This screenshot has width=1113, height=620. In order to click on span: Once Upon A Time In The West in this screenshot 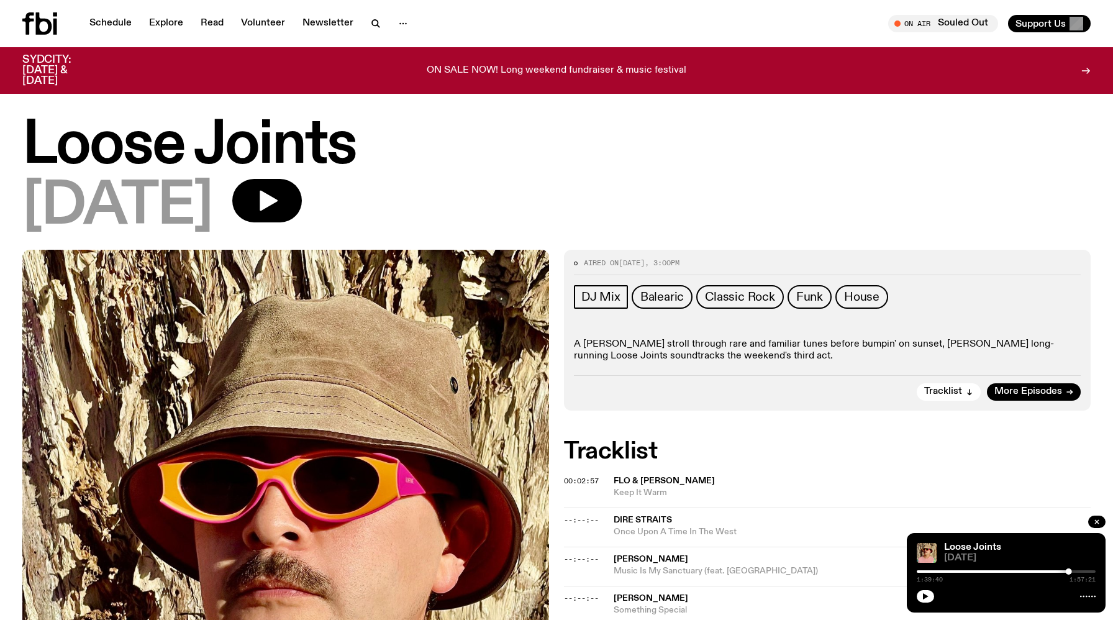, I will do `click(852, 532)`.